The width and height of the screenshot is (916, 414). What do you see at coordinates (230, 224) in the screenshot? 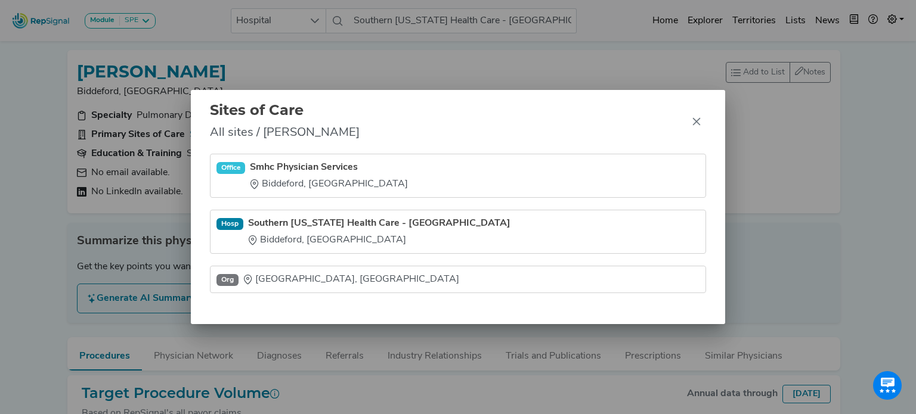
I see `div: Hosp` at bounding box center [230, 224].